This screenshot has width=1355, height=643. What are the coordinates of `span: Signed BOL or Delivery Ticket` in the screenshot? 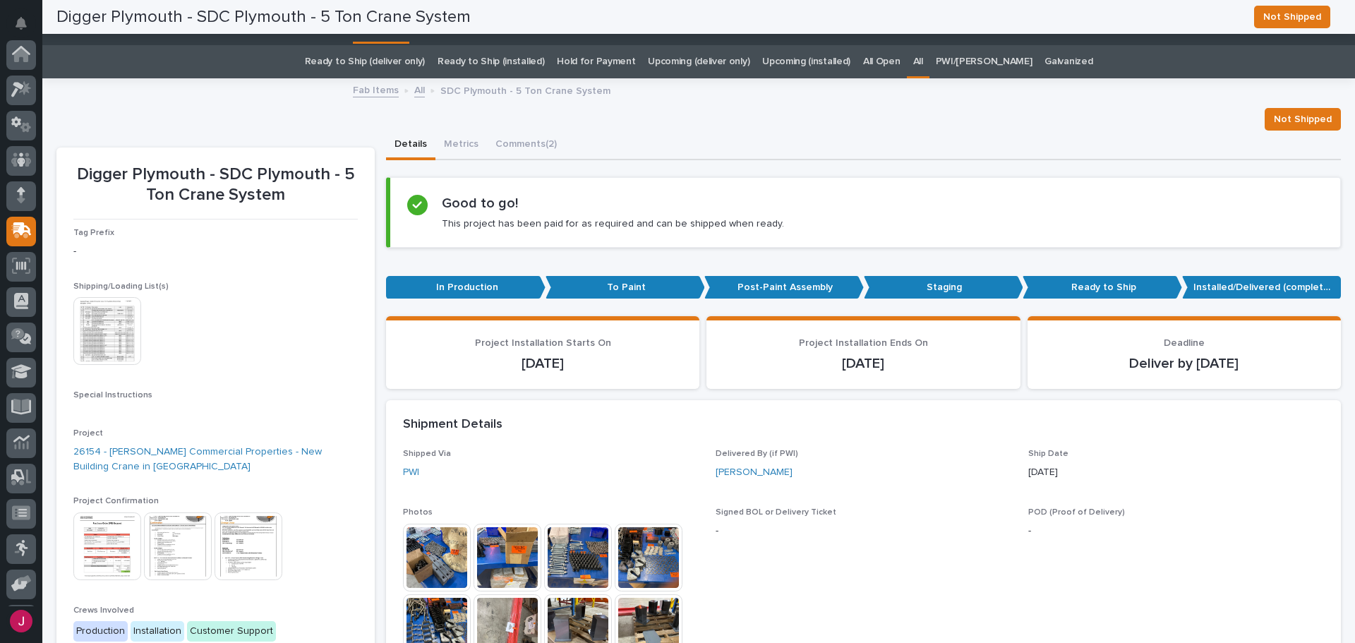 It's located at (776, 512).